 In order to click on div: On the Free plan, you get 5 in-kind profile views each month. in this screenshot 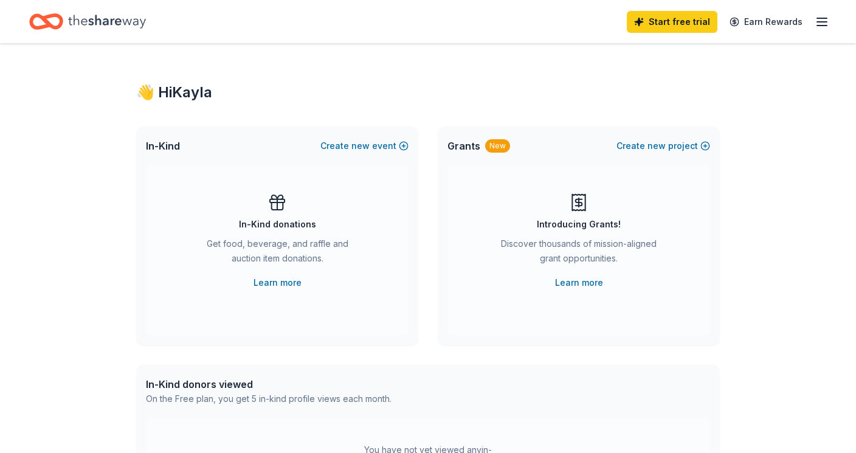, I will do `click(269, 399)`.